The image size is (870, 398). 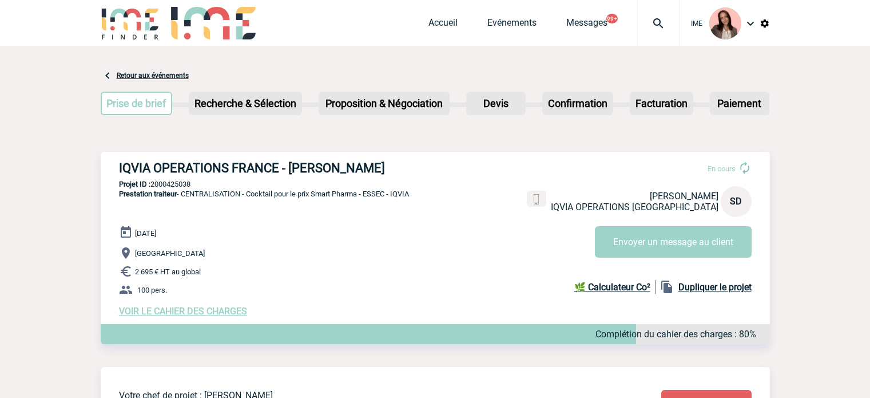 I want to click on a: Messages, so click(x=587, y=25).